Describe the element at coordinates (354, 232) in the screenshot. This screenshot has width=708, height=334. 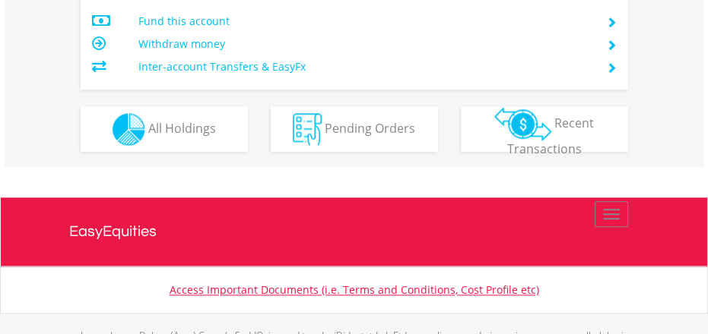
I see `a: EasyEquities` at that location.